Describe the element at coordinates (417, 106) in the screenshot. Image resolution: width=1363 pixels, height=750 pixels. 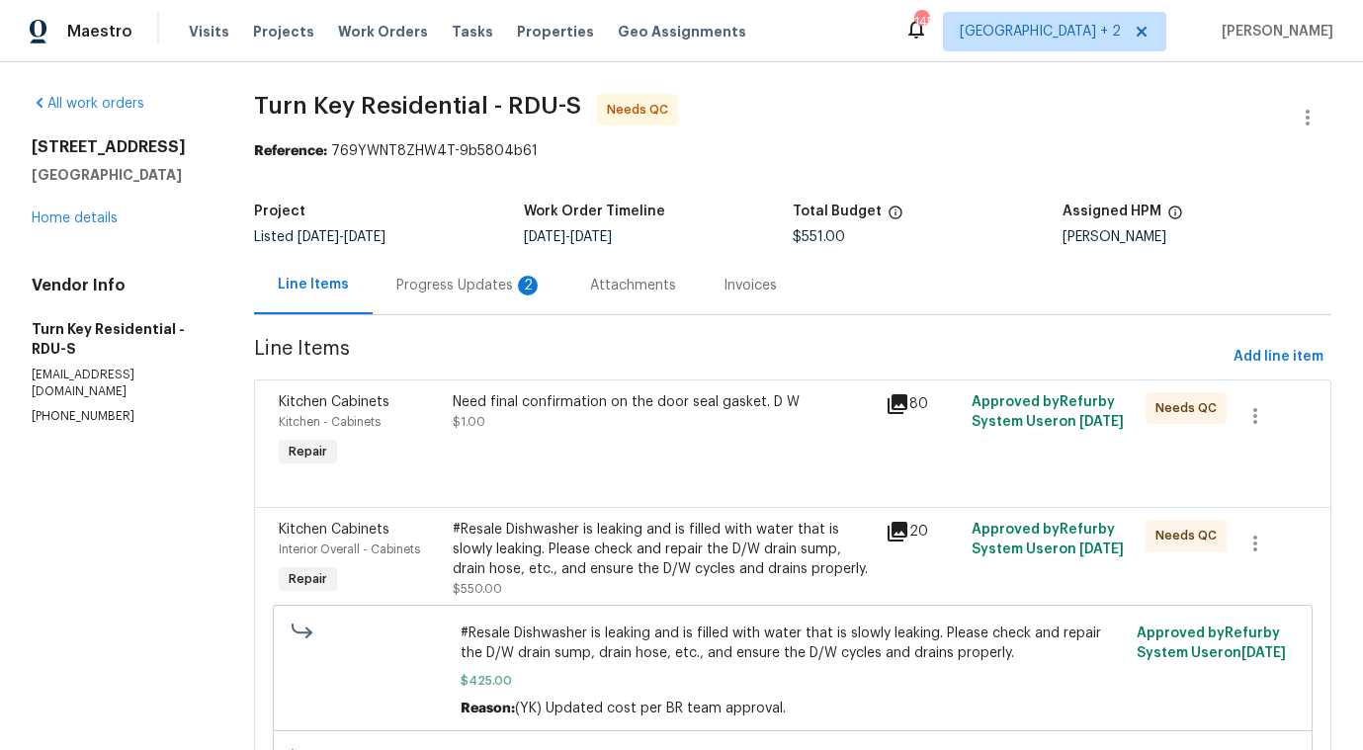
I see `span: Turn Key Residential - RDU-S` at that location.